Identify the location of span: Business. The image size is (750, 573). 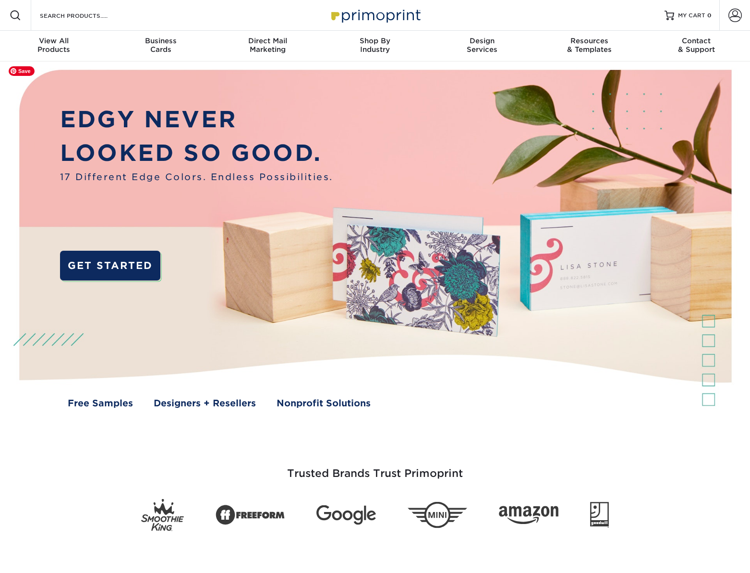
(160, 41).